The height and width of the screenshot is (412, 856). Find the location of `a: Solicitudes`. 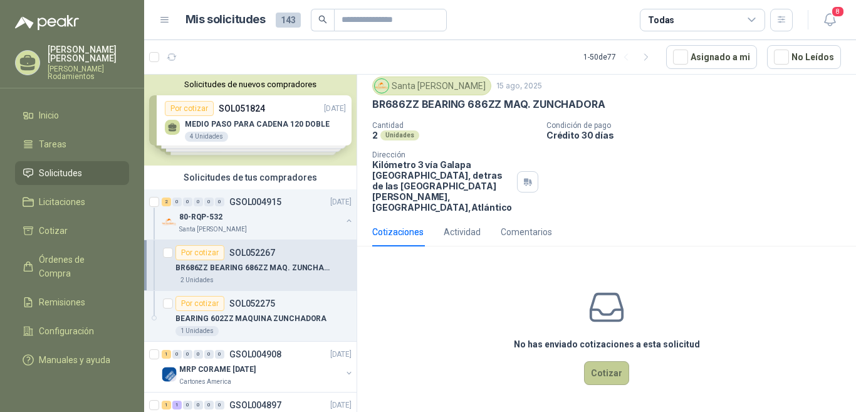

a: Solicitudes is located at coordinates (72, 173).